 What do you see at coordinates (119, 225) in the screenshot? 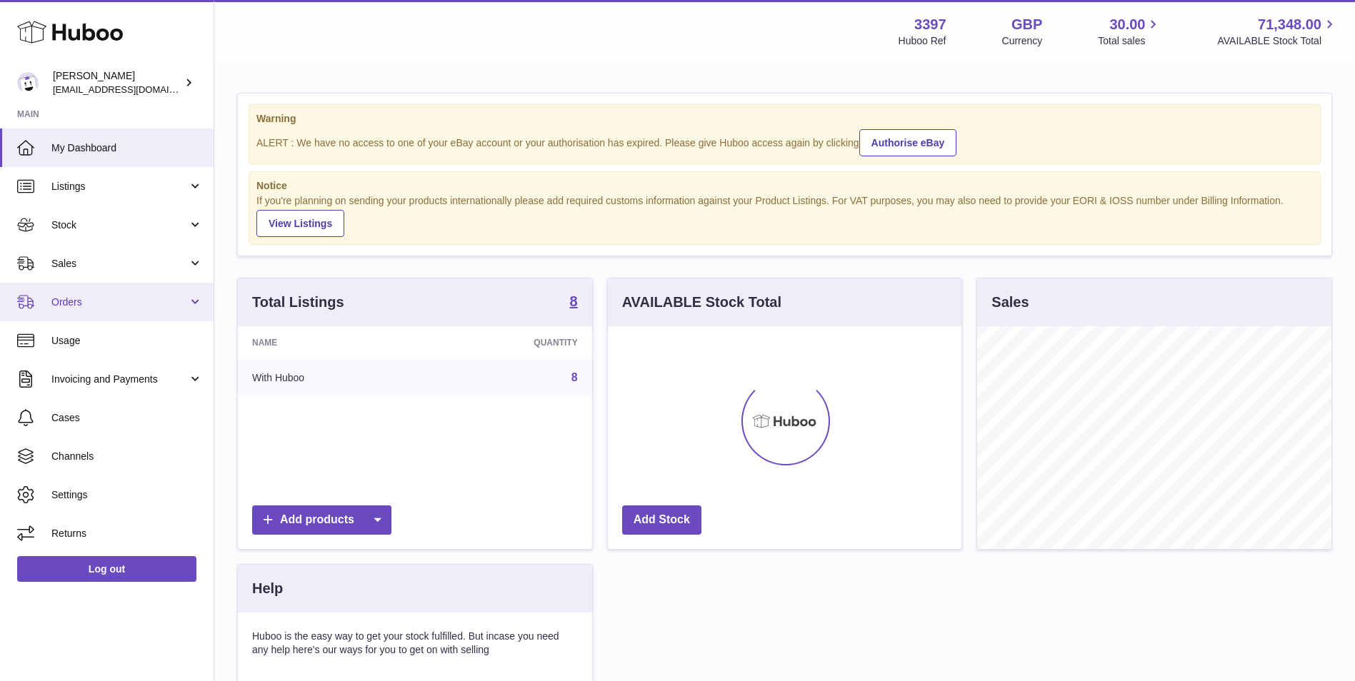
I see `span: Stock` at bounding box center [119, 225].